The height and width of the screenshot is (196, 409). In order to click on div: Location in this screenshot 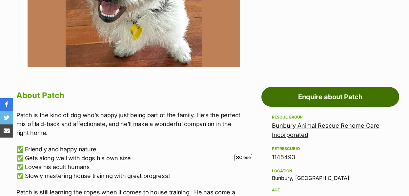, I will do `click(330, 171)`.